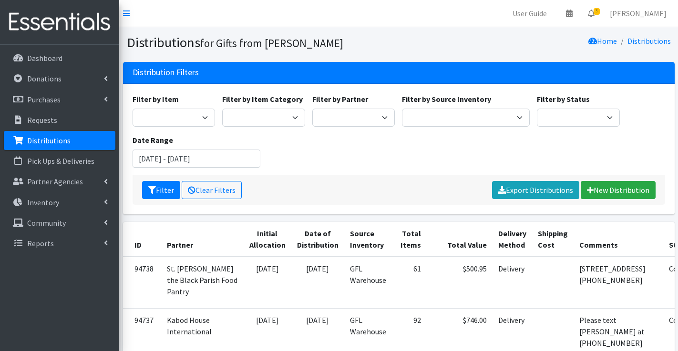 This screenshot has height=351, width=678. I want to click on th: Date of Distribution, so click(318, 239).